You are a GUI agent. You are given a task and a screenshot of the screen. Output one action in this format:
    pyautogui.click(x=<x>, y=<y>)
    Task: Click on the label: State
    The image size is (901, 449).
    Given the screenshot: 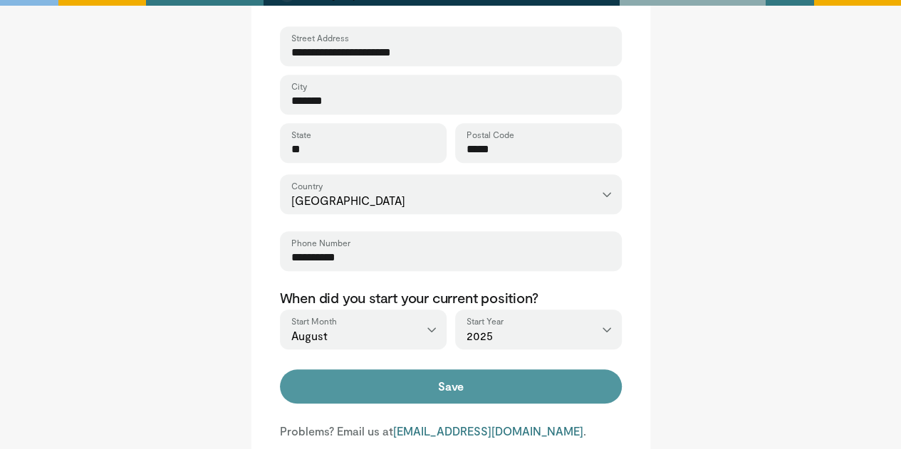 What is the action you would take?
    pyautogui.click(x=301, y=135)
    